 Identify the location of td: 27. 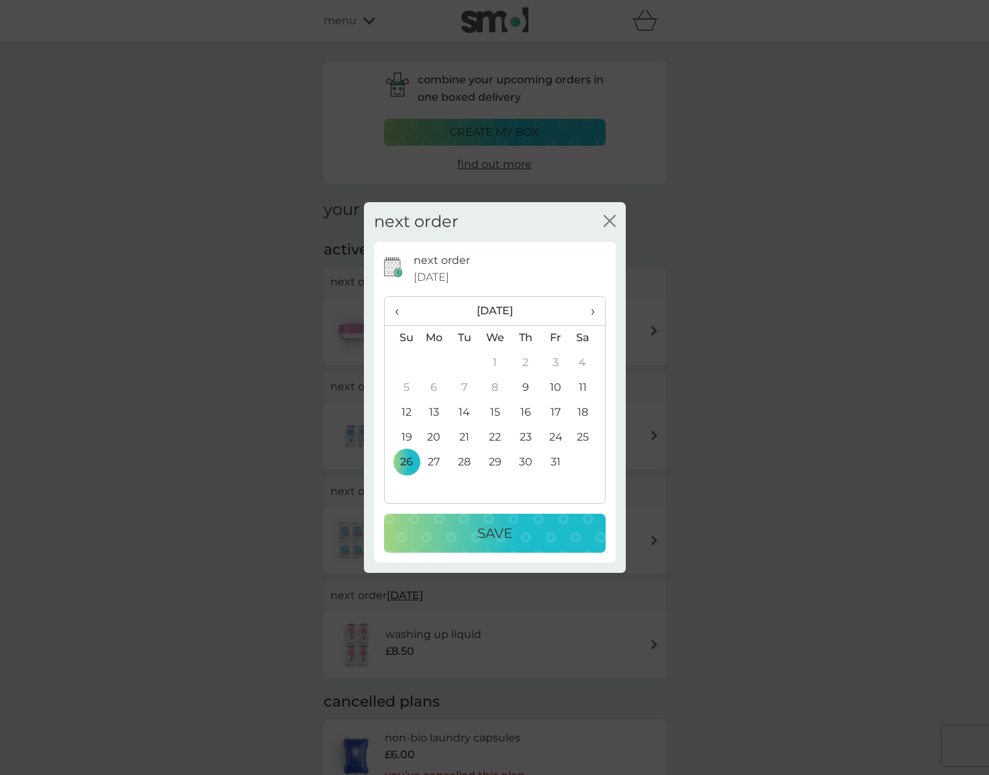
(434, 462).